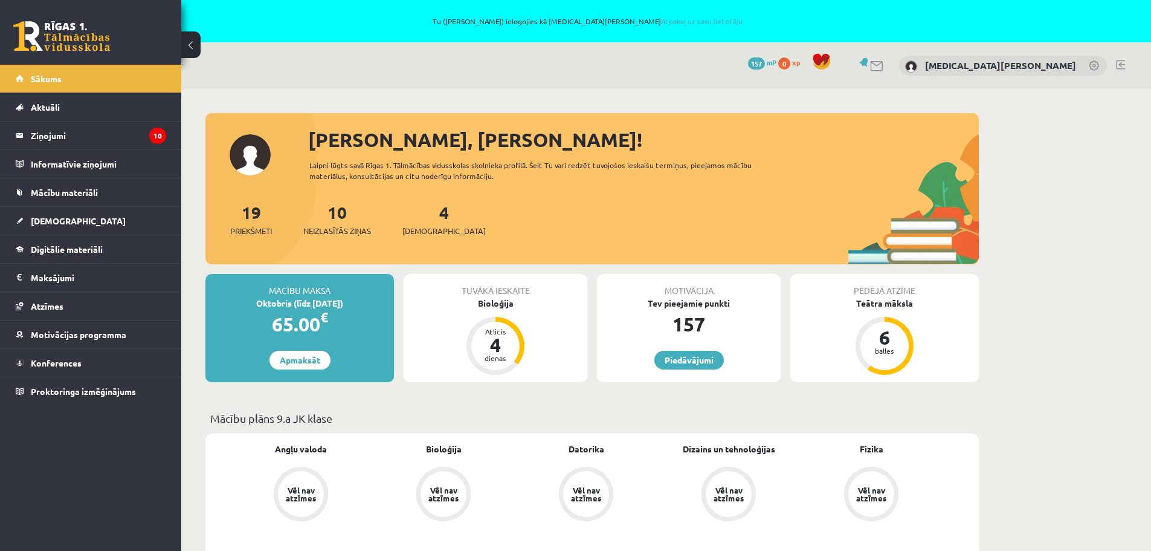 Image resolution: width=1151 pixels, height=551 pixels. I want to click on div: Tuvākā ieskaite, so click(496, 285).